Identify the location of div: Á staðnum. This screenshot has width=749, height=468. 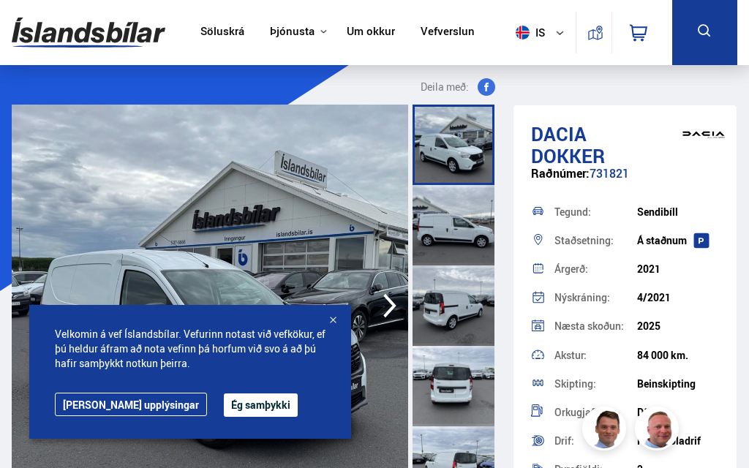
(678, 241).